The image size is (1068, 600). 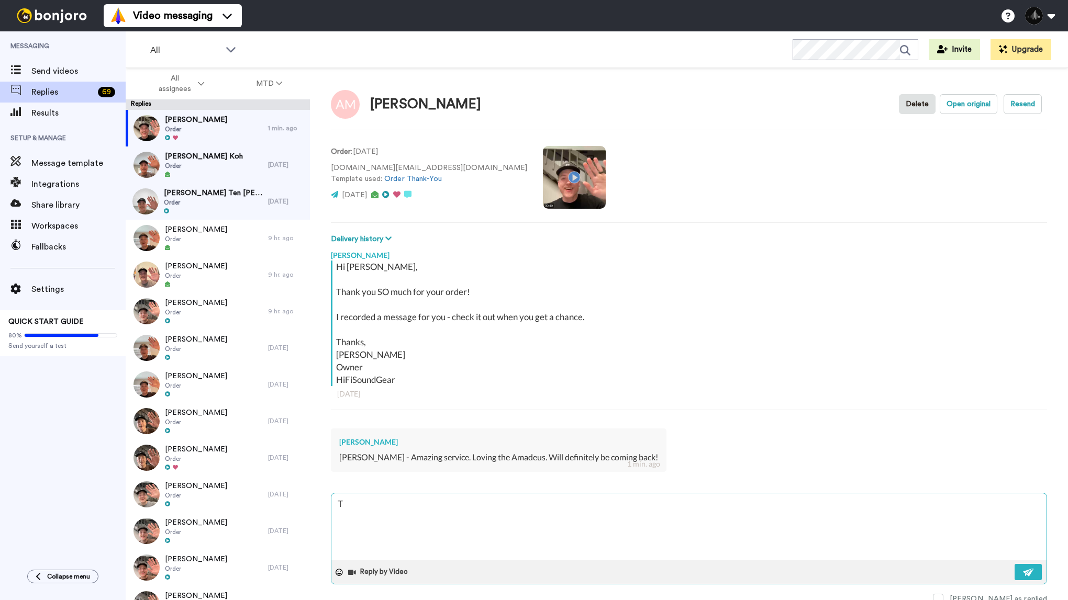 What do you see at coordinates (954, 50) in the screenshot?
I see `a: Invite` at bounding box center [954, 50].